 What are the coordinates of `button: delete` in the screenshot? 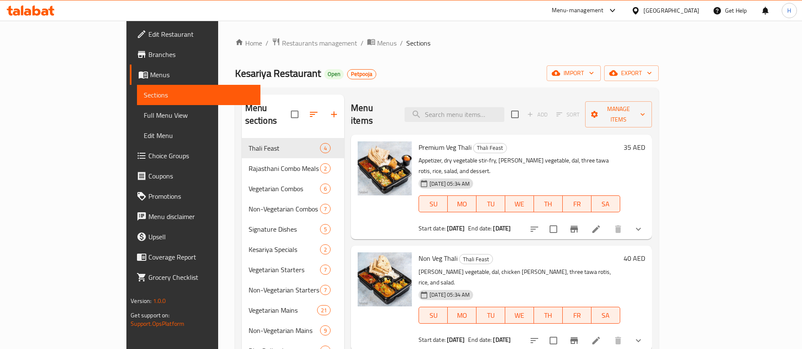 It's located at (618, 229).